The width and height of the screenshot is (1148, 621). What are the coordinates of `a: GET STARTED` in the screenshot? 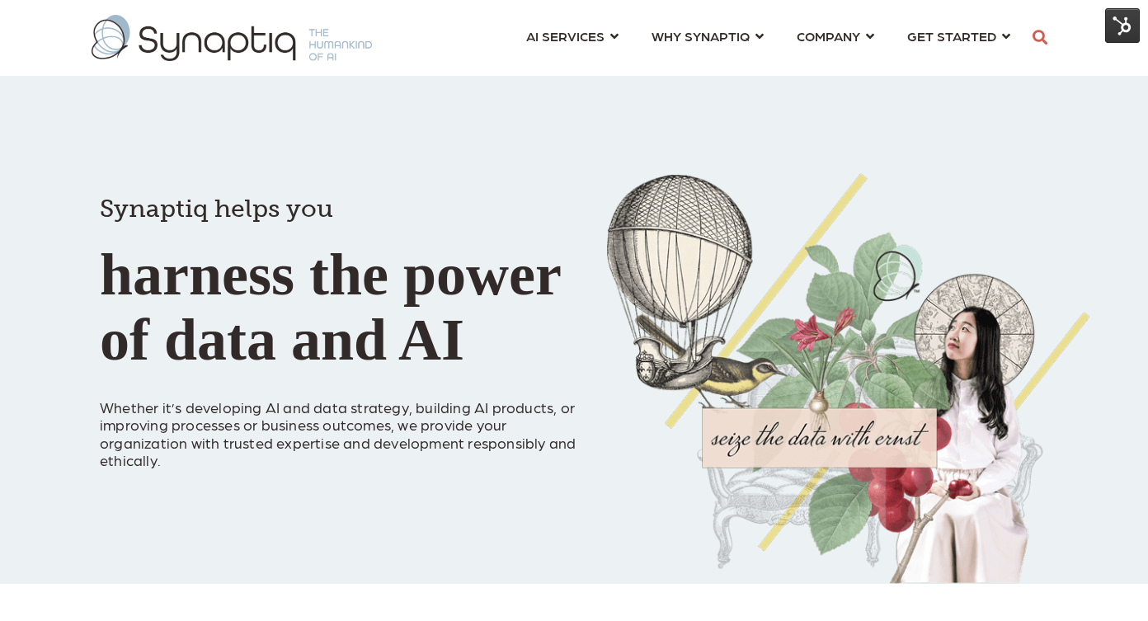 It's located at (958, 35).